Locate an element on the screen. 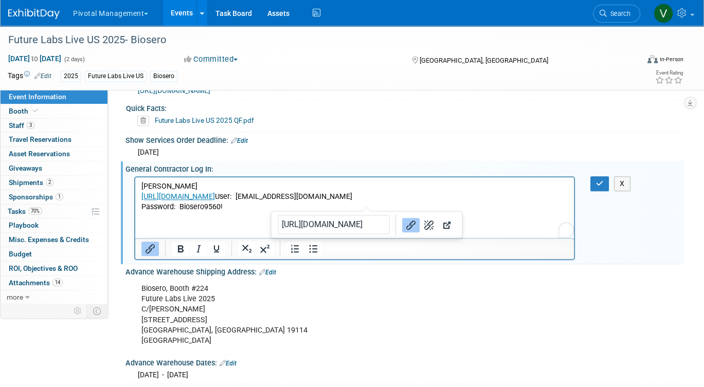 The height and width of the screenshot is (387, 704). div: Event Rating is located at coordinates (669, 73).